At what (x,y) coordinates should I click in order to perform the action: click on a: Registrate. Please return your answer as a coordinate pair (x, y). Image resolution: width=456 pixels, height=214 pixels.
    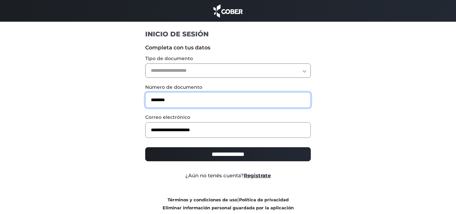
    Looking at the image, I should click on (257, 175).